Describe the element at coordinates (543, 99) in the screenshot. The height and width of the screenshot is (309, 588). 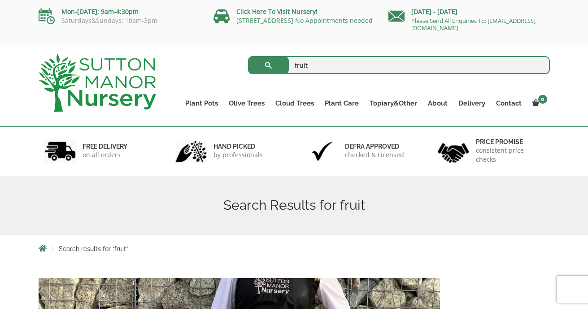
I see `span: 0` at that location.